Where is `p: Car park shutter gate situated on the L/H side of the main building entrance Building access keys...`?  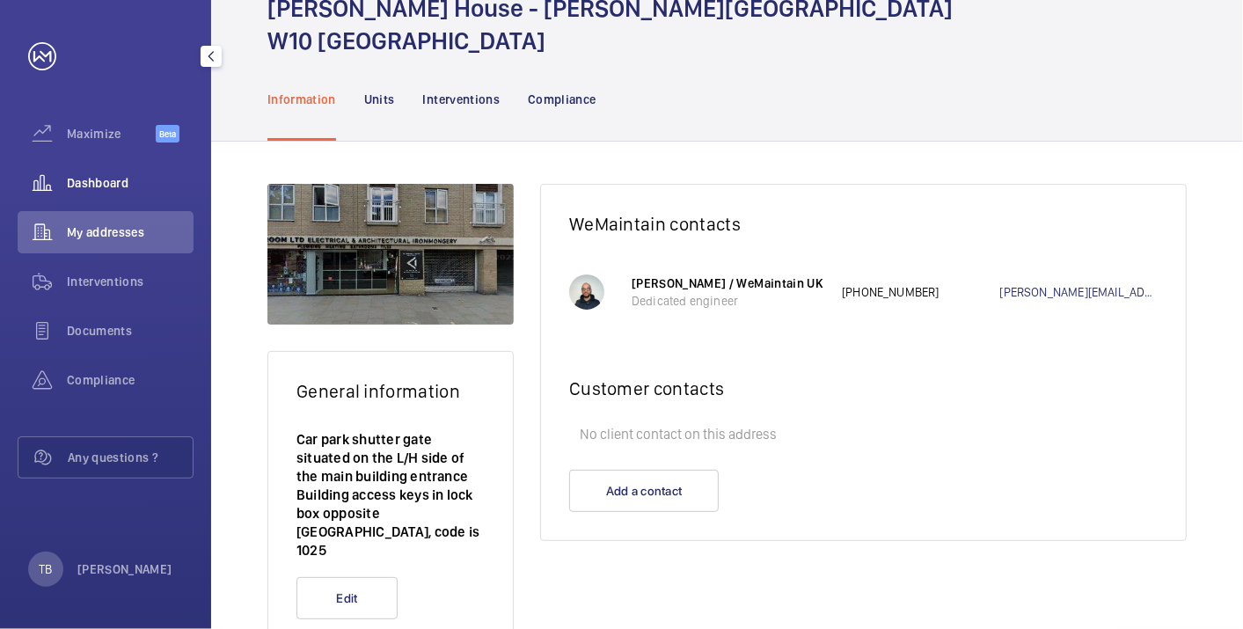 p: Car park shutter gate situated on the L/H side of the main building entrance Building access keys... is located at coordinates (391, 495).